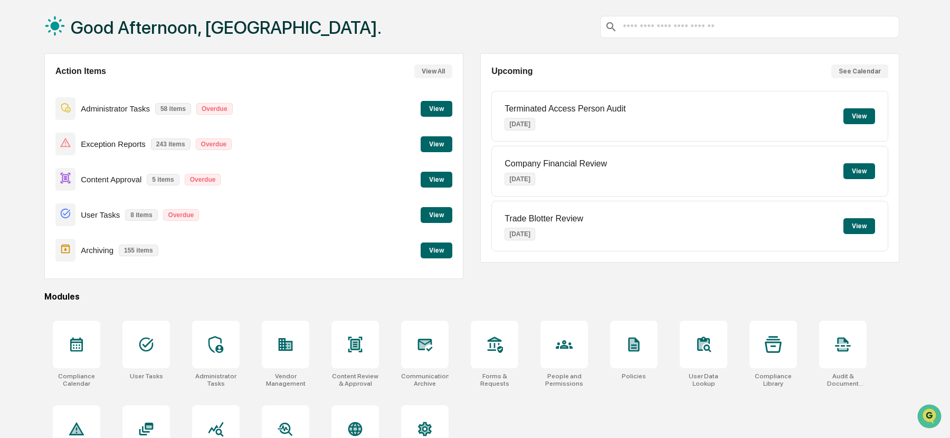  I want to click on p: Terminated Access Person Audit, so click(565, 109).